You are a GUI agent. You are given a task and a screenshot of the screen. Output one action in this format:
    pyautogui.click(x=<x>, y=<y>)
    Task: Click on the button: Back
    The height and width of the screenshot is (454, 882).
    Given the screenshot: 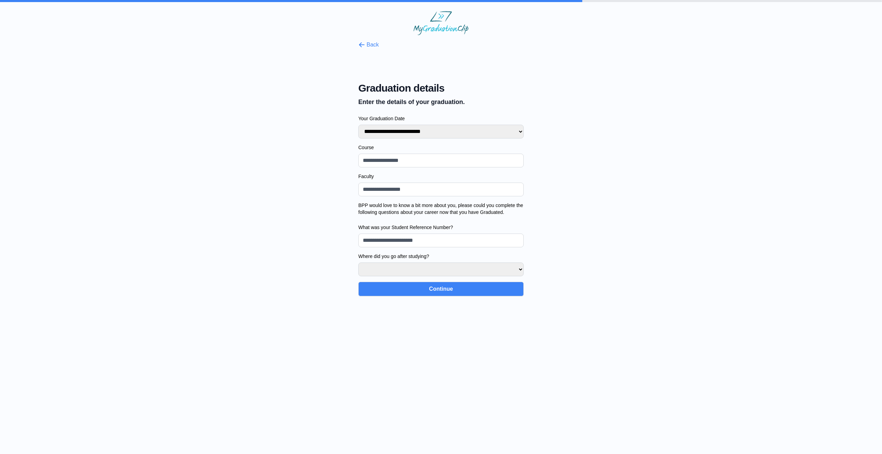 What is the action you would take?
    pyautogui.click(x=369, y=45)
    